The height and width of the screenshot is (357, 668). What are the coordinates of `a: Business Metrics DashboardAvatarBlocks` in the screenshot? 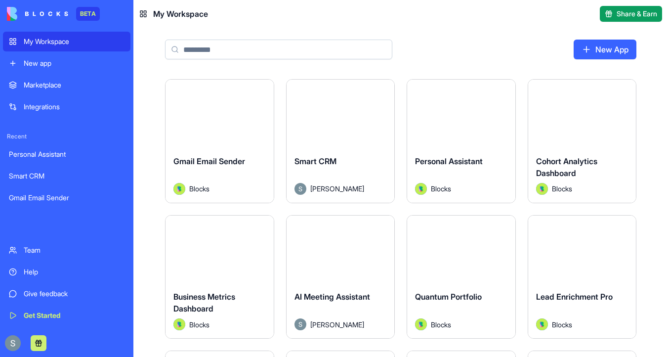 It's located at (219, 277).